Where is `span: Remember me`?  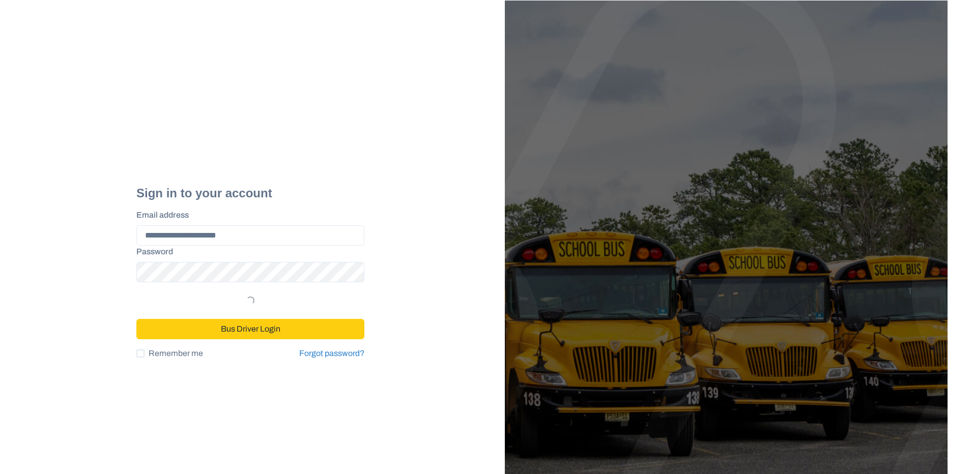
span: Remember me is located at coordinates (176, 354).